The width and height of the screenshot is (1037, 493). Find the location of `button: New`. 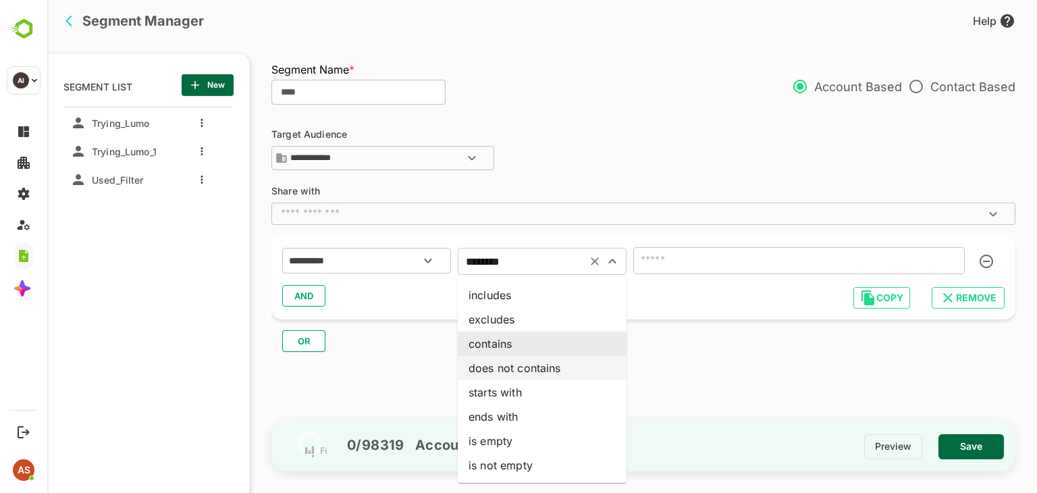

button: New is located at coordinates (160, 85).